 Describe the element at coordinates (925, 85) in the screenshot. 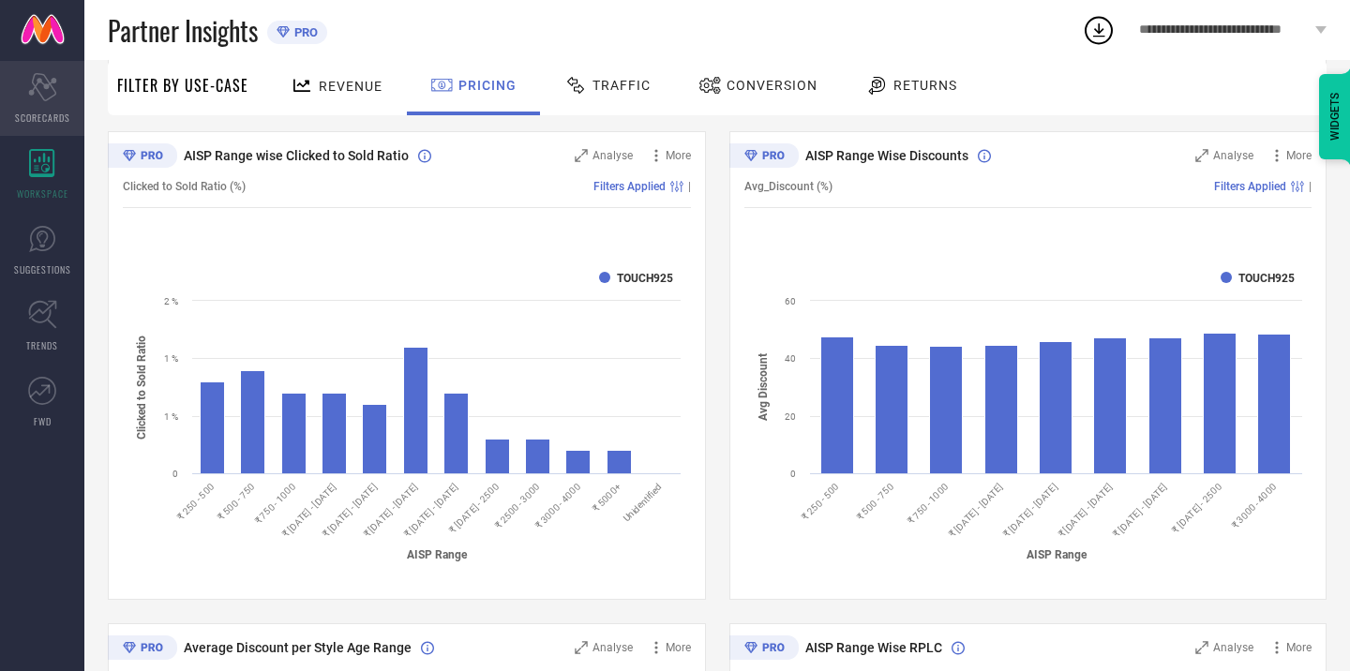

I see `span: Returns` at that location.